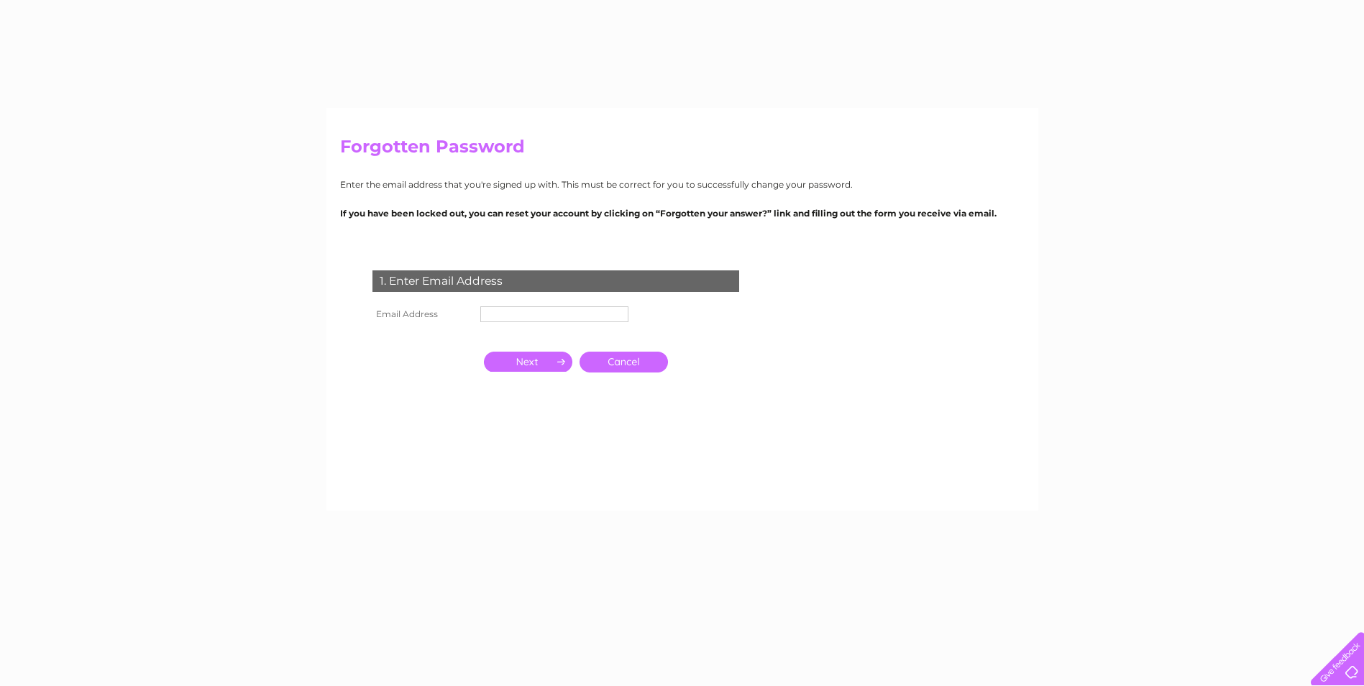 Image resolution: width=1364 pixels, height=686 pixels. Describe the element at coordinates (623, 362) in the screenshot. I see `a: Cancel` at that location.